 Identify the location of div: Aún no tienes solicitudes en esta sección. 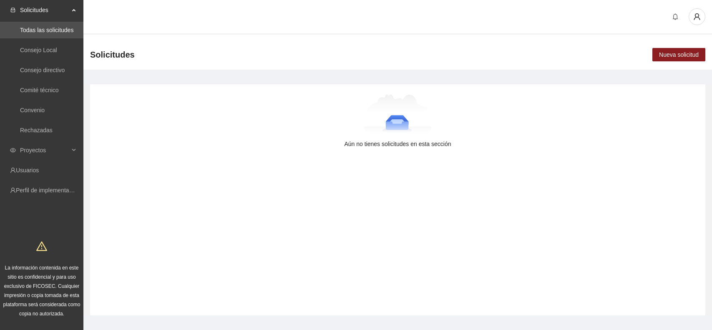
(398, 144).